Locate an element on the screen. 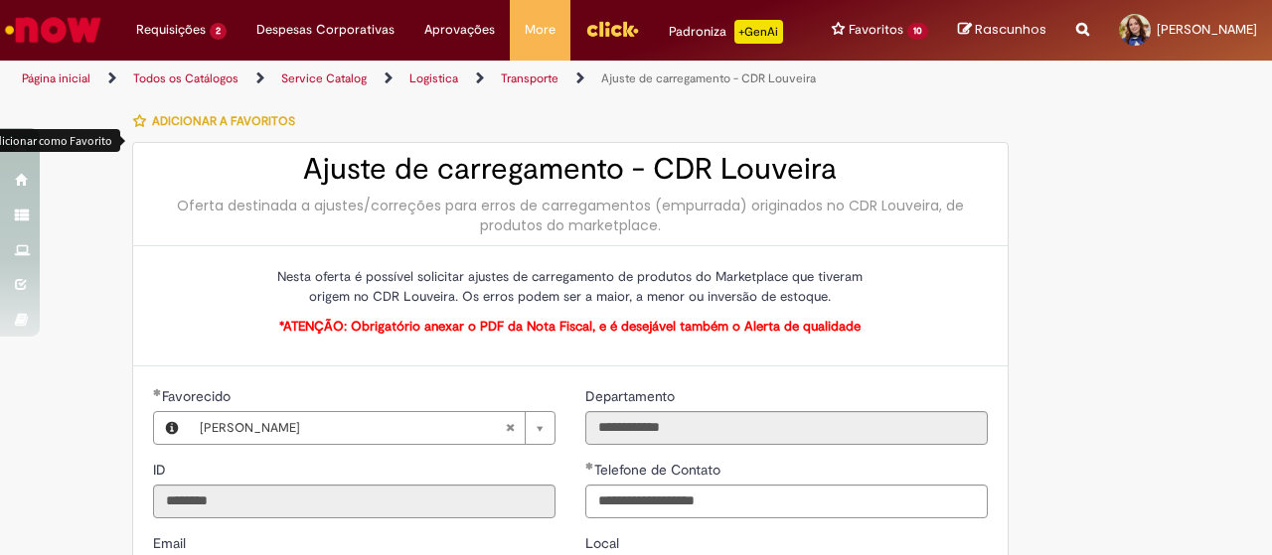 The image size is (1272, 555). input: Telefone de Contato is located at coordinates (786, 502).